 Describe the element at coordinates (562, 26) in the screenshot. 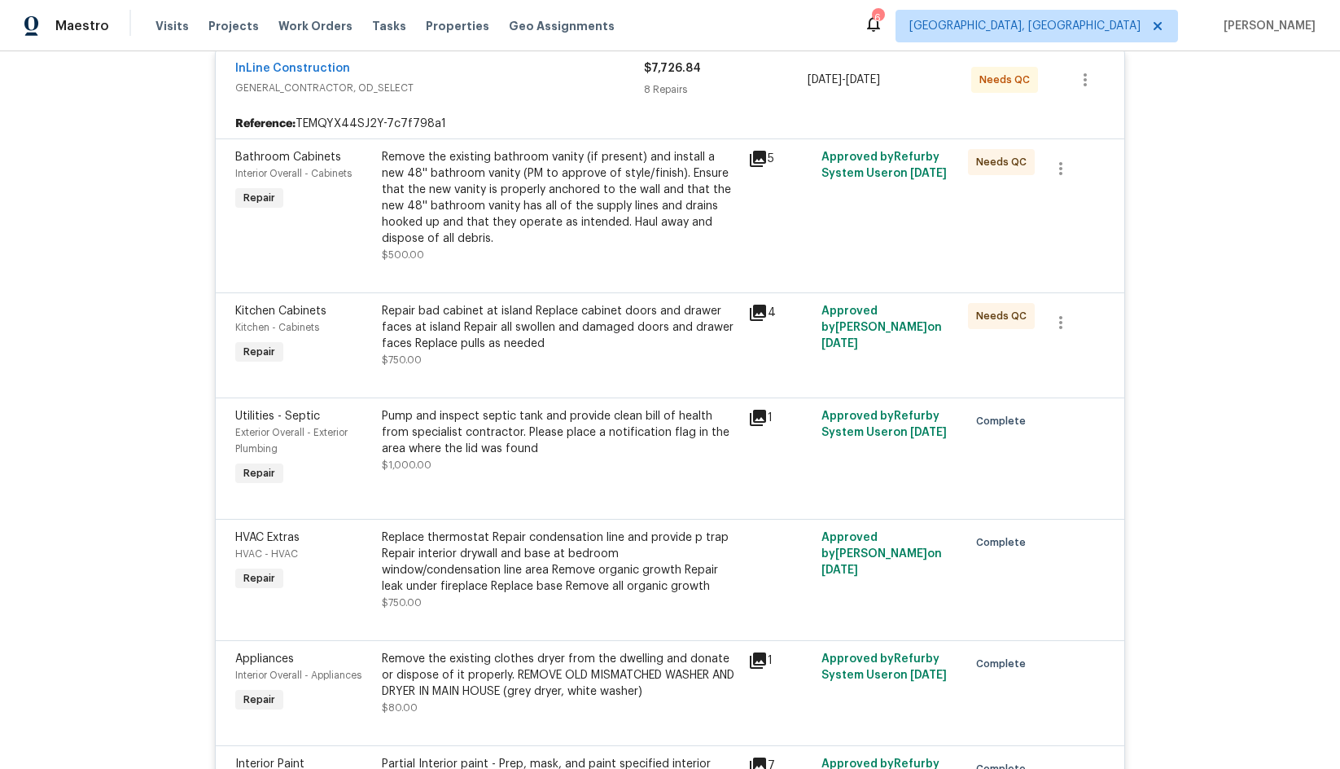

I see `span: Geo Assignments` at that location.